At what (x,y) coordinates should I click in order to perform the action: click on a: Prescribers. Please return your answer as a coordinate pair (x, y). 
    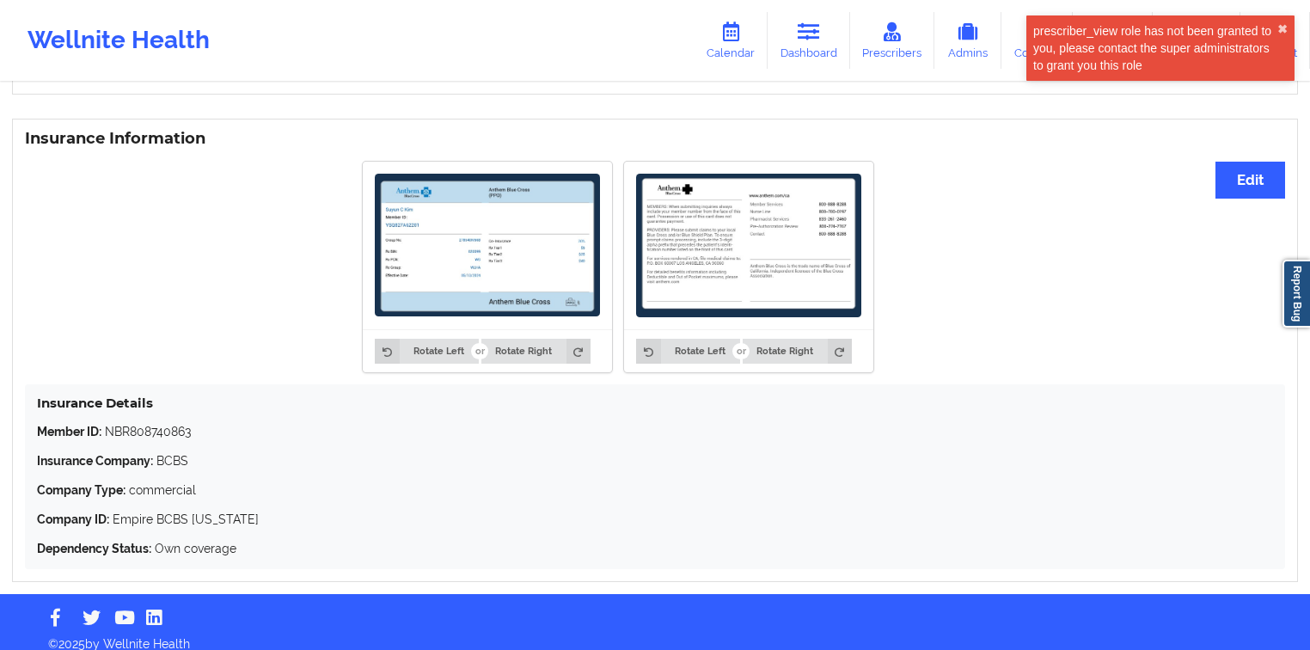
    Looking at the image, I should click on (892, 40).